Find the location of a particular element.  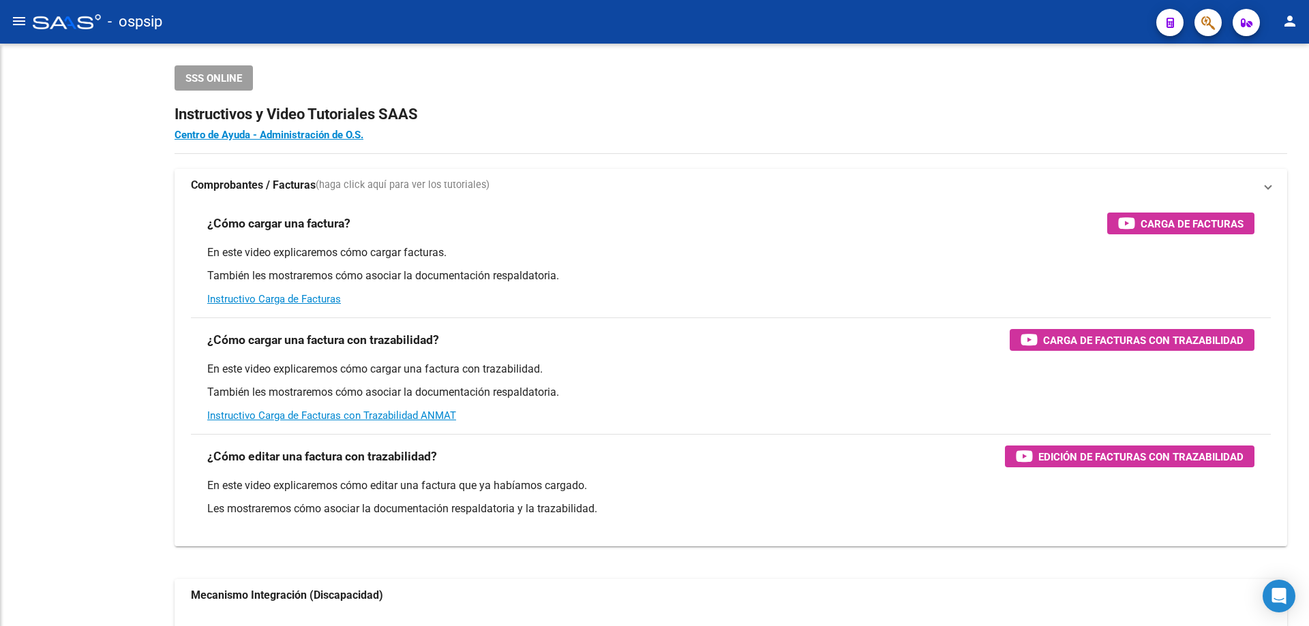

mat-expansion-panel-header: Mecanismo Integración (Discapacidad) is located at coordinates (731, 596).